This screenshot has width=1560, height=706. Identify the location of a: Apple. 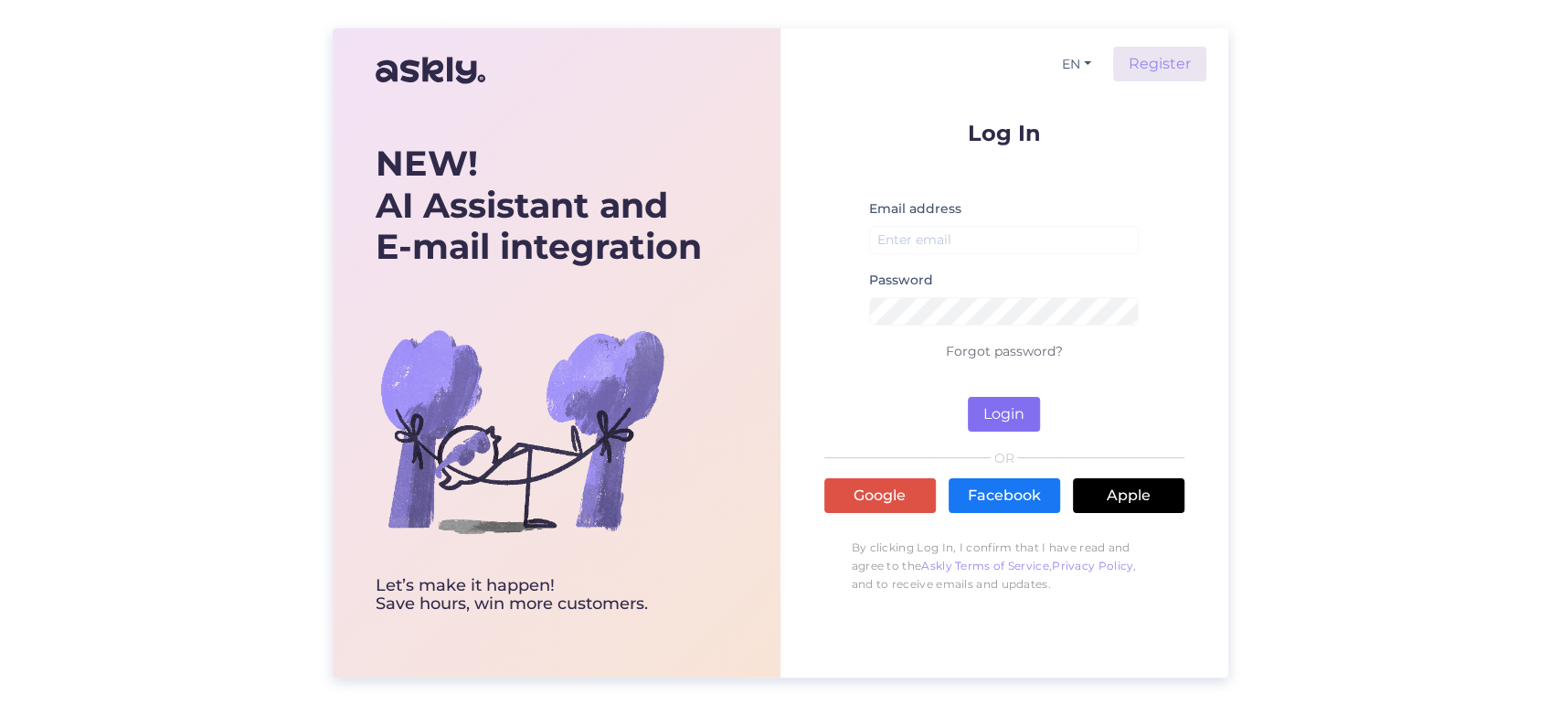
(1129, 495).